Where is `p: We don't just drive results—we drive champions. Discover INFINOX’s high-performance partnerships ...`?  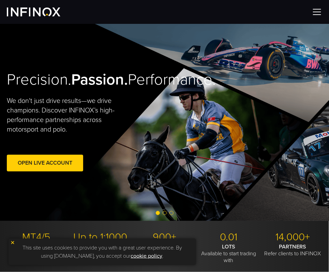
p: We don't just drive results—we drive champions. Discover INFINOX’s high-performance partnerships ... is located at coordinates (63, 115).